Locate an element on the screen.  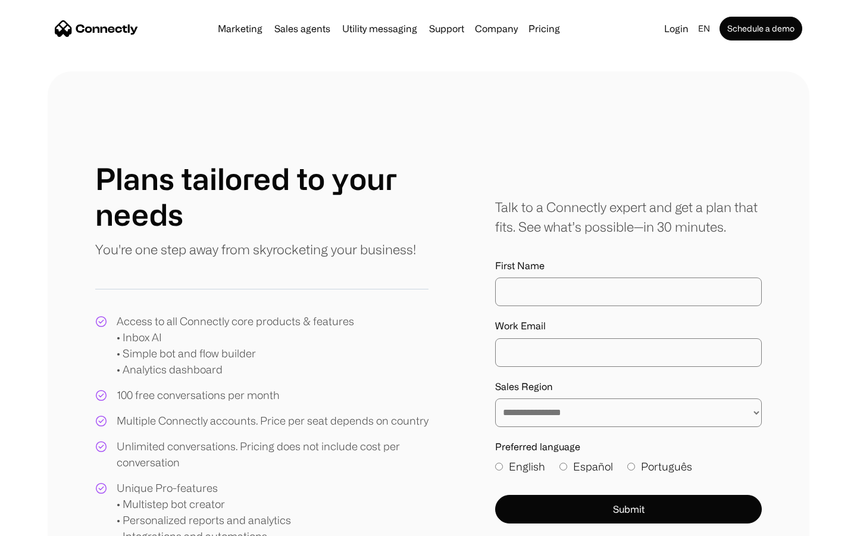
aside: Language selected: English is located at coordinates (42, 523).